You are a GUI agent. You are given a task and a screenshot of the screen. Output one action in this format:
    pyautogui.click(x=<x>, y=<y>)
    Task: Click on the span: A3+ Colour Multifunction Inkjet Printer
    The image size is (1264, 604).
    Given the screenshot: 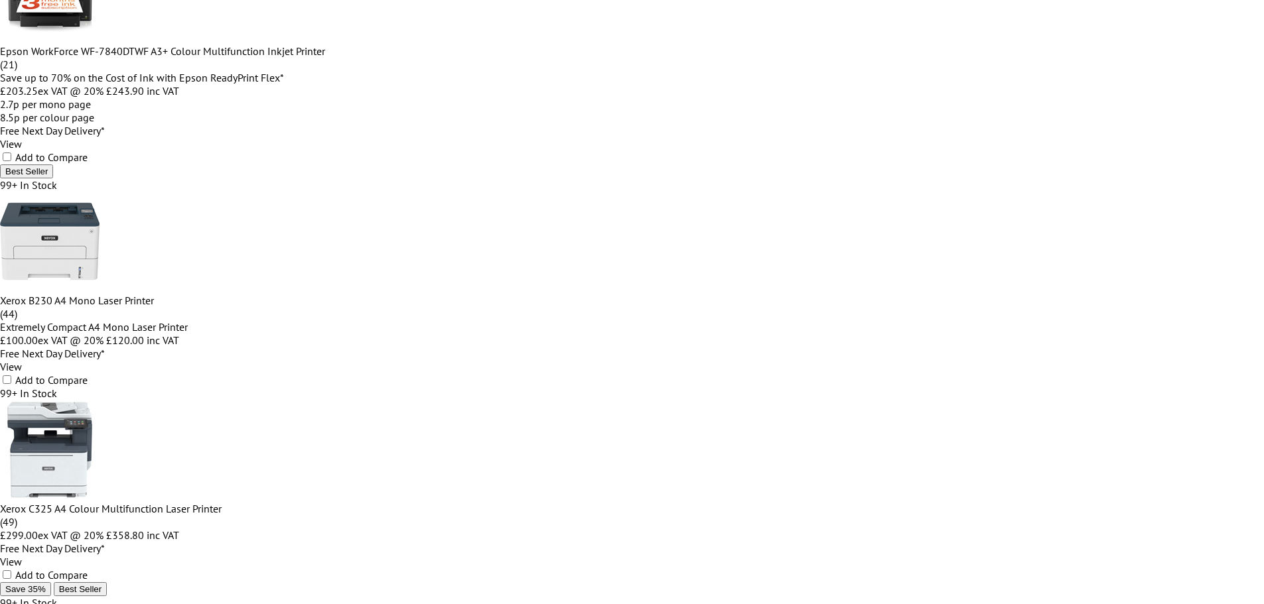 What is the action you would take?
    pyautogui.click(x=238, y=51)
    